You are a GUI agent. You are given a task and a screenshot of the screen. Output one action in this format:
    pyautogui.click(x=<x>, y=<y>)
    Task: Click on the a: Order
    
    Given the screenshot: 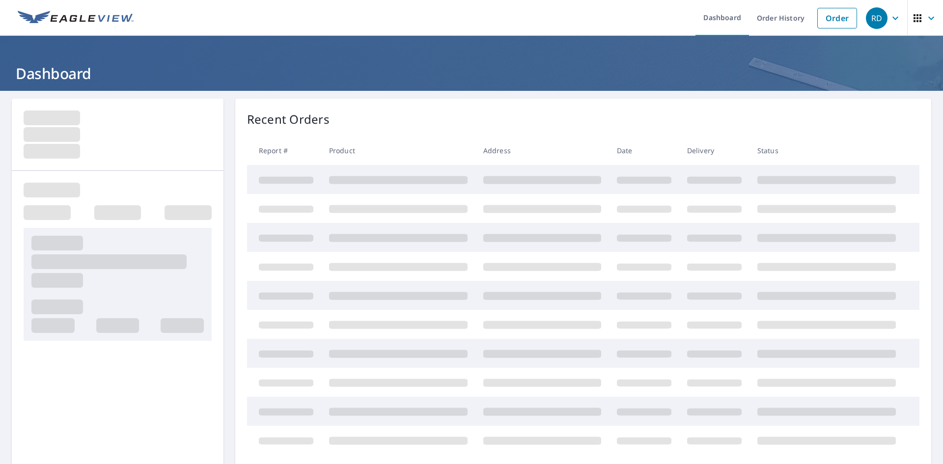 What is the action you would take?
    pyautogui.click(x=837, y=18)
    